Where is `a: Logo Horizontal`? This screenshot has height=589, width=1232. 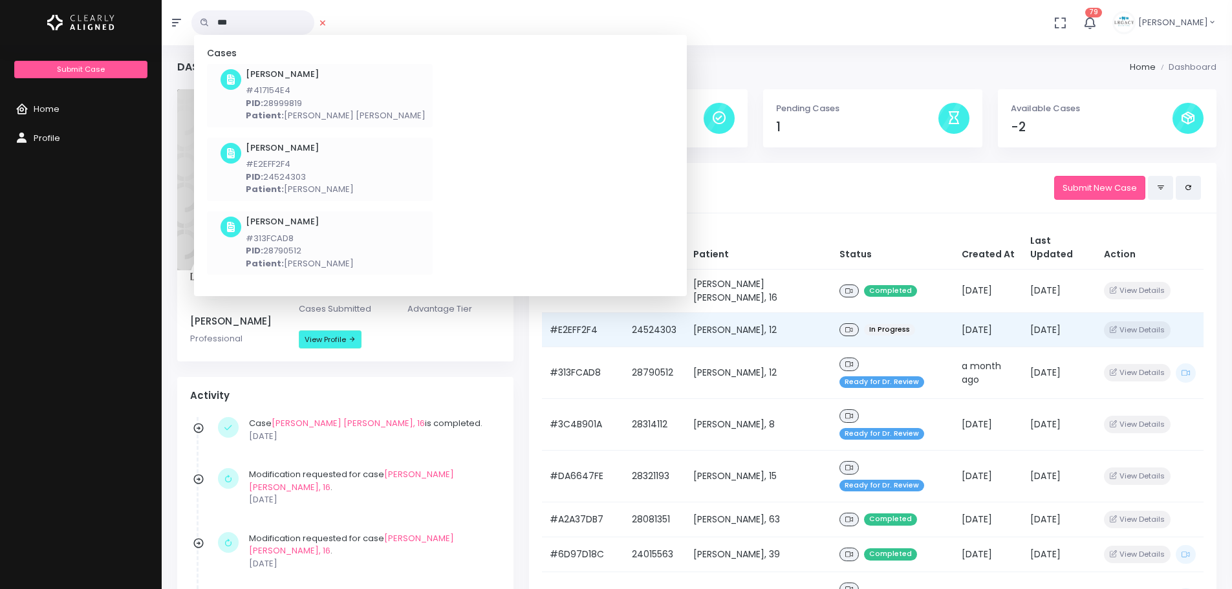
a: Logo Horizontal is located at coordinates (81, 23).